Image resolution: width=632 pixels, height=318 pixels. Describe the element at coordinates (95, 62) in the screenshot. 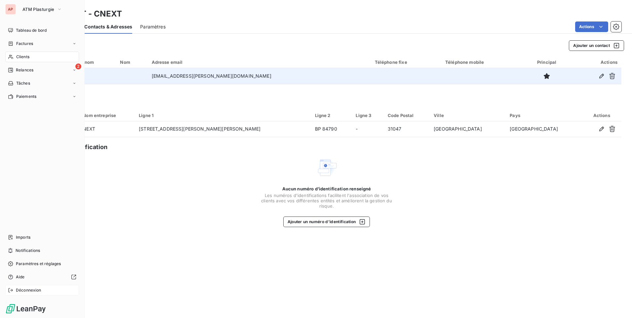

I see `div: Prénom` at that location.